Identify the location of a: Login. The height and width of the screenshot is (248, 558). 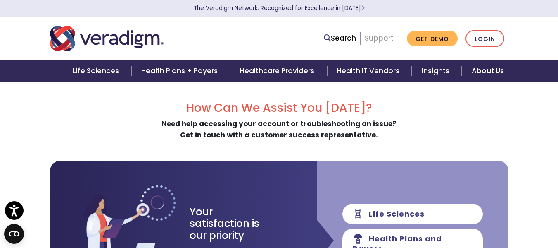
(485, 38).